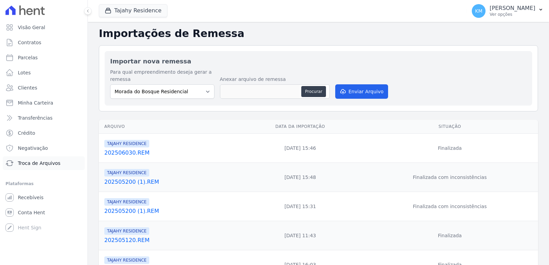 This screenshot has height=265, width=549. What do you see at coordinates (32, 27) in the screenshot?
I see `span: Visão Geral` at bounding box center [32, 27].